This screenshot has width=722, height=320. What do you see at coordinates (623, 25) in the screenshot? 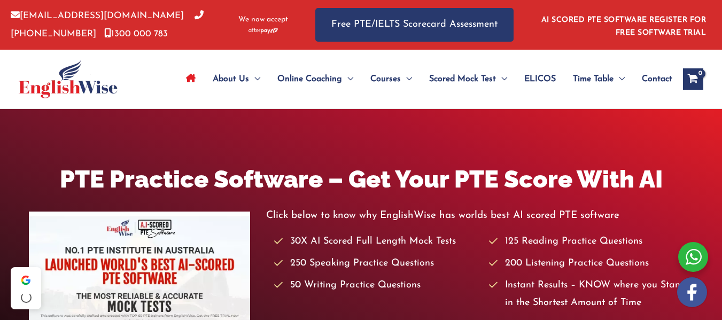
I see `aside: Header Widget 1` at bounding box center [623, 25].